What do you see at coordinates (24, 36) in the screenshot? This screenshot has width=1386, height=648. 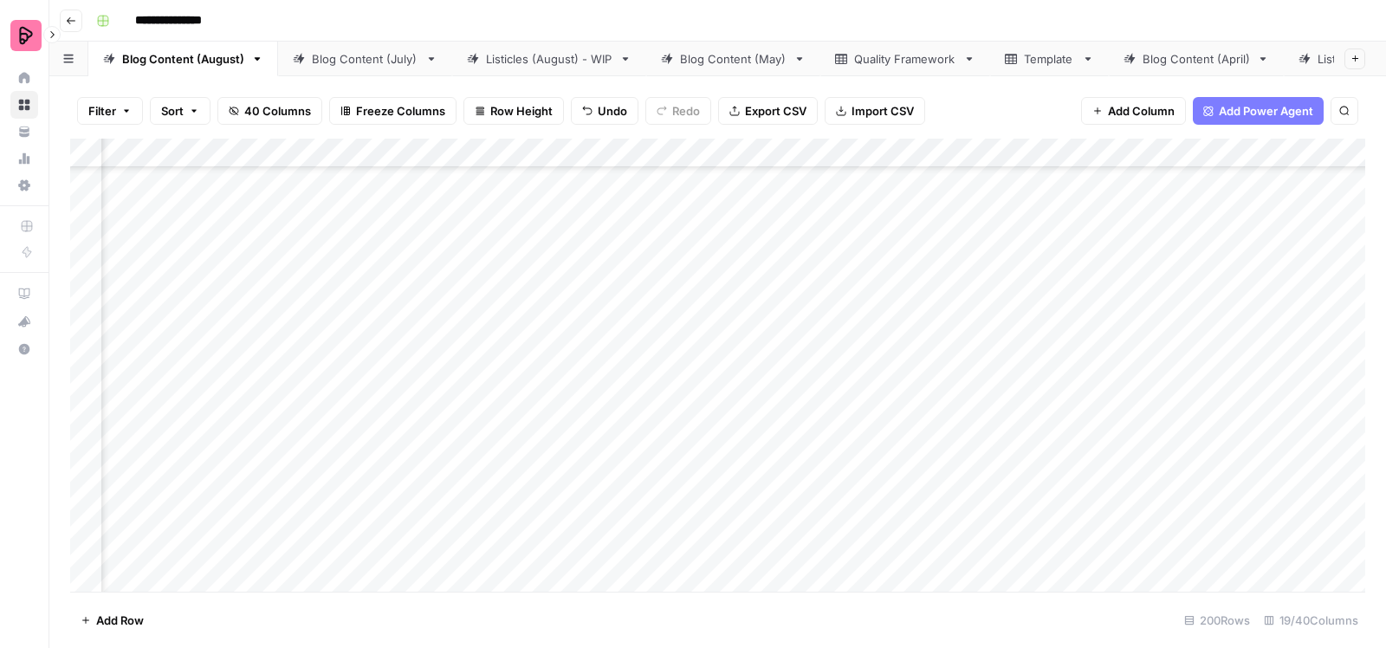 I see `button: Workspace: Preply` at bounding box center [24, 36].